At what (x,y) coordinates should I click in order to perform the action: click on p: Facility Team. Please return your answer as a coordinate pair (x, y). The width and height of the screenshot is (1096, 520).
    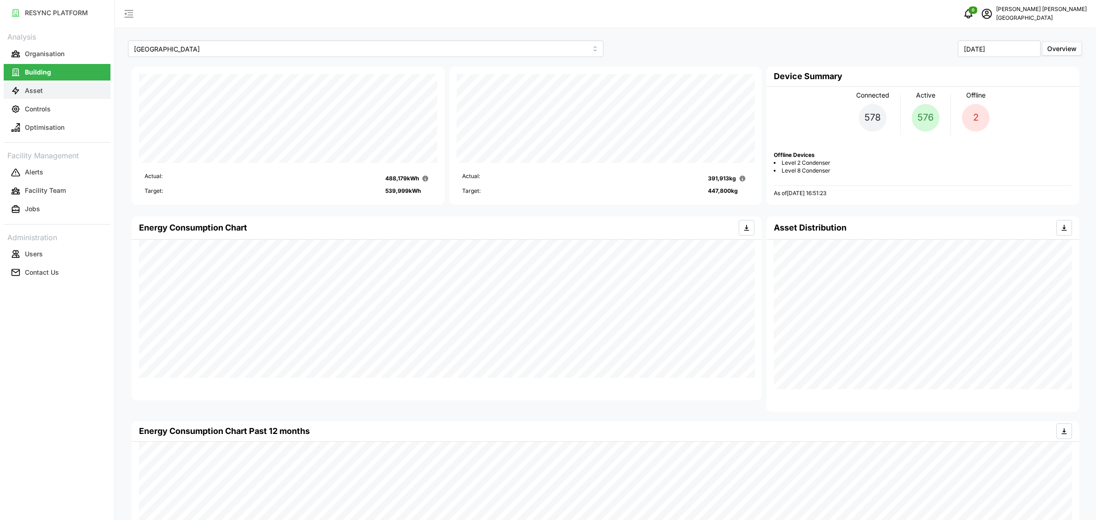
    Looking at the image, I should click on (45, 191).